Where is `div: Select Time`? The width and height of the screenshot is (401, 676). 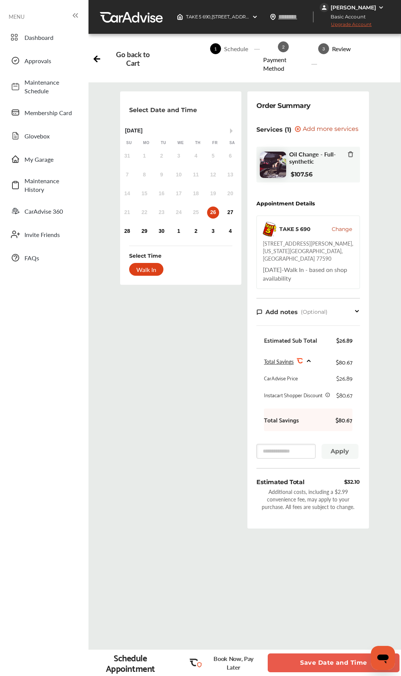
div: Select Time is located at coordinates (145, 256).